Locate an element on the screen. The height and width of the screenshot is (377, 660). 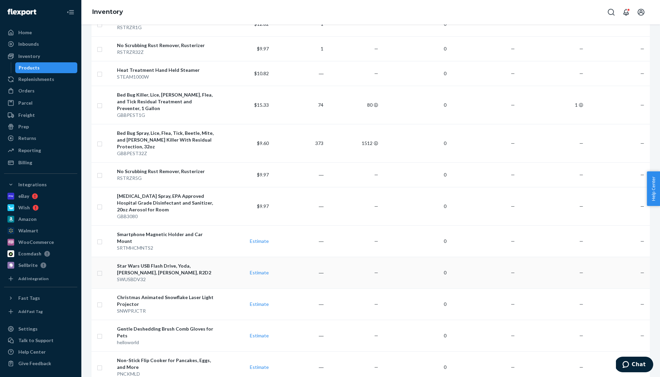
div: Orders is located at coordinates (26, 91).